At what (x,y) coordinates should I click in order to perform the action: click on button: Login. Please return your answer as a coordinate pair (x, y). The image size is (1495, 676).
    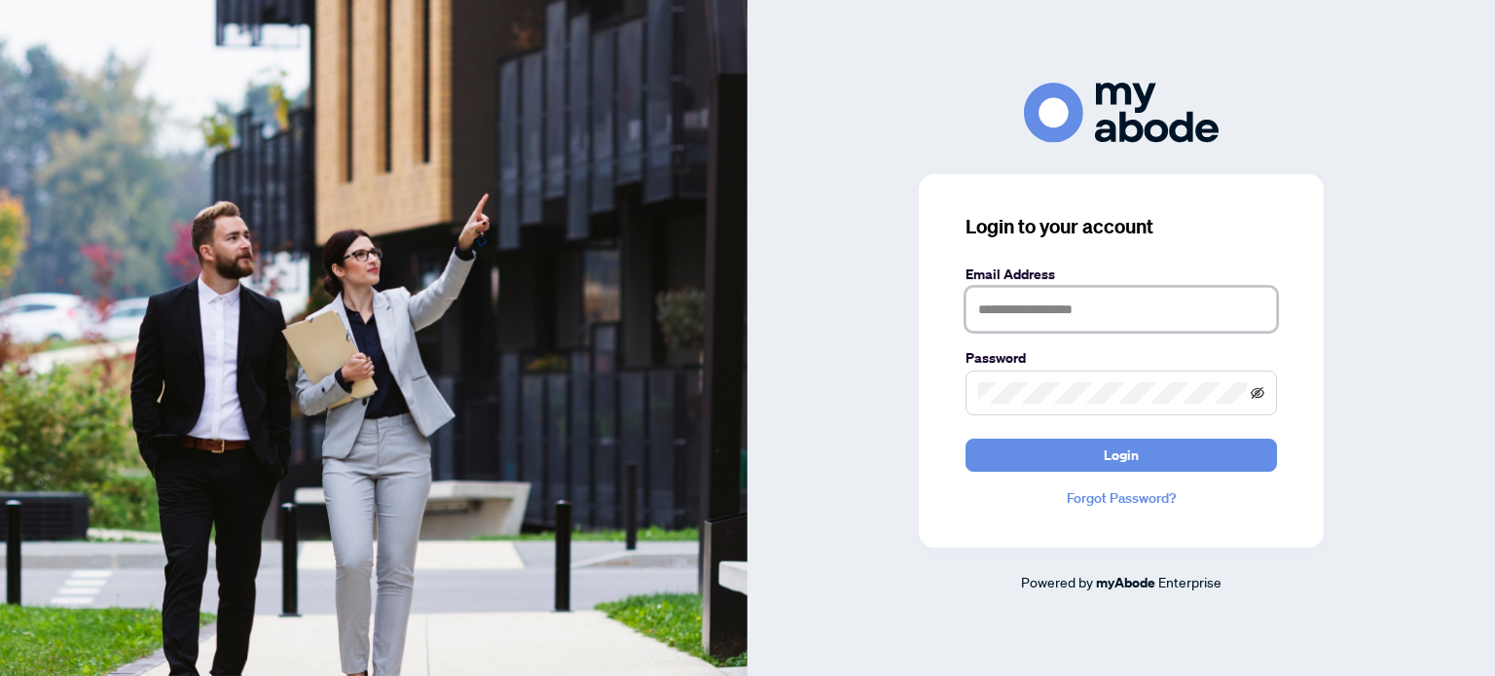
    Looking at the image, I should click on (1121, 455).